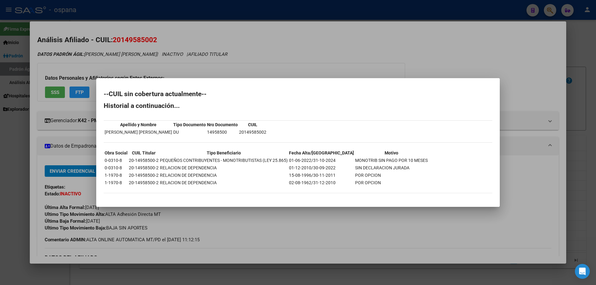 This screenshot has height=285, width=596. I want to click on td: SIN DECLARACION JURADA, so click(391, 168).